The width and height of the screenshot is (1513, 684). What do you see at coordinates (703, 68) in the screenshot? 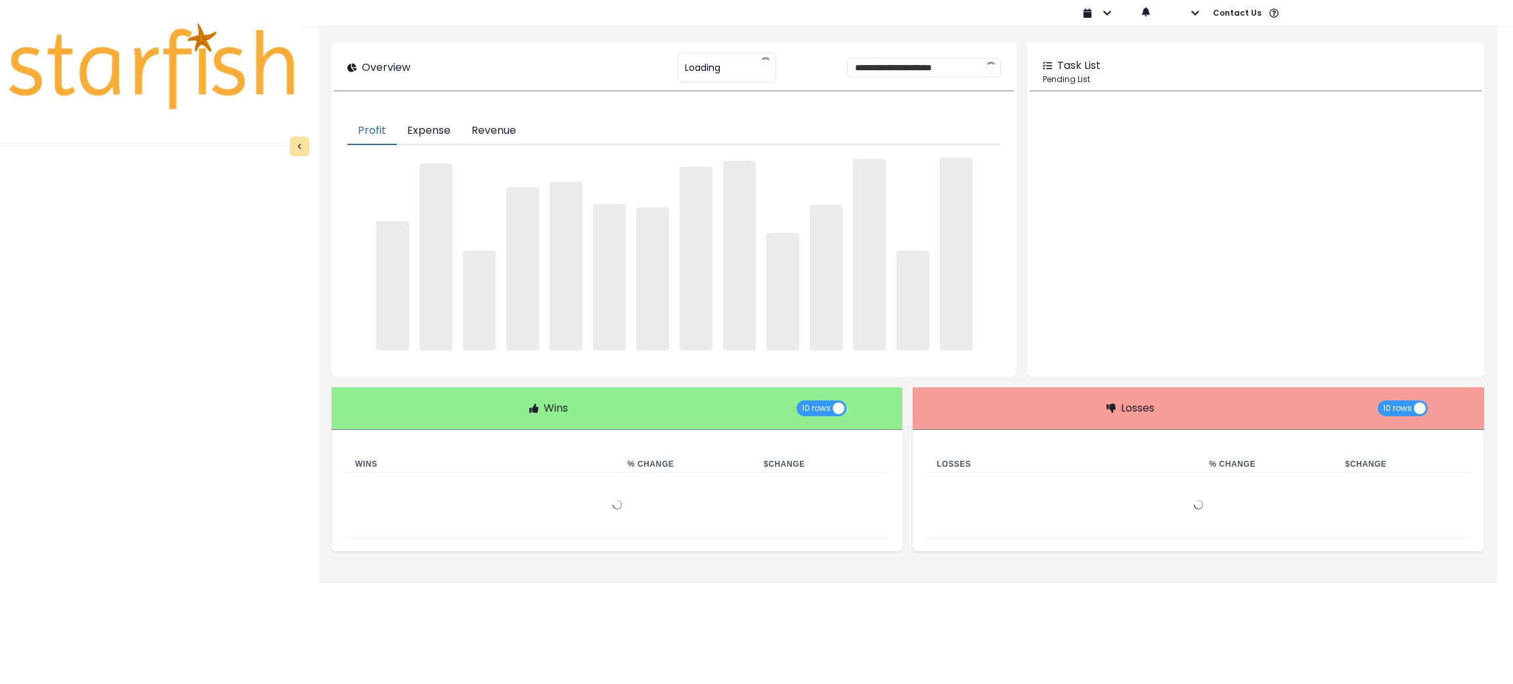
I see `span: Loading` at bounding box center [703, 68].